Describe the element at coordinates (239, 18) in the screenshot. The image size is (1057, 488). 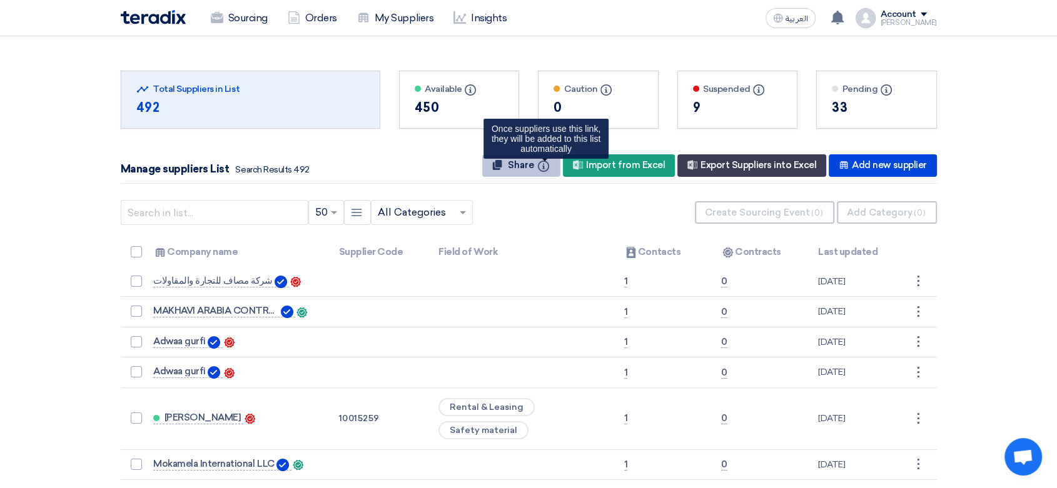
I see `a: Sourcing` at that location.